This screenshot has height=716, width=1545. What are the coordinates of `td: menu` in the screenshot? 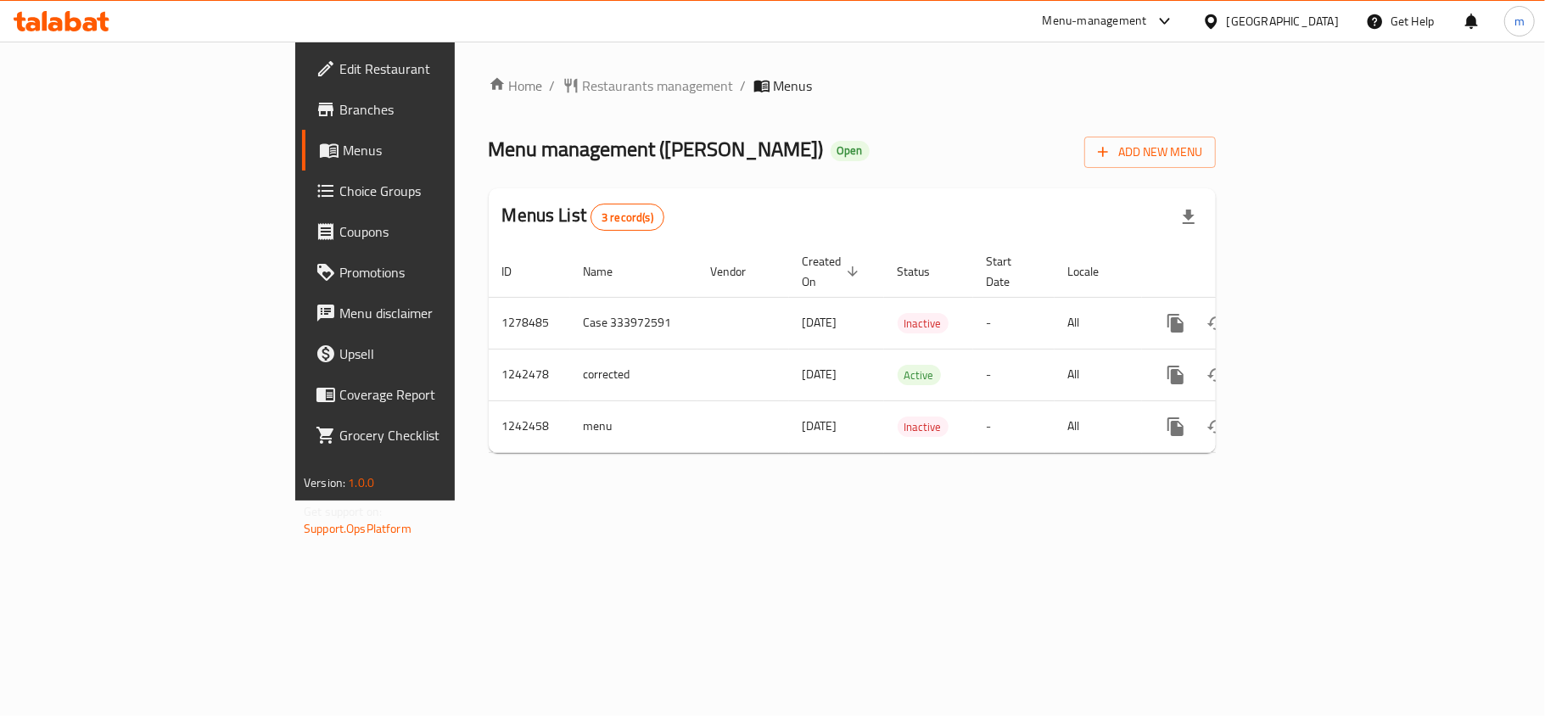 It's located at (634, 426).